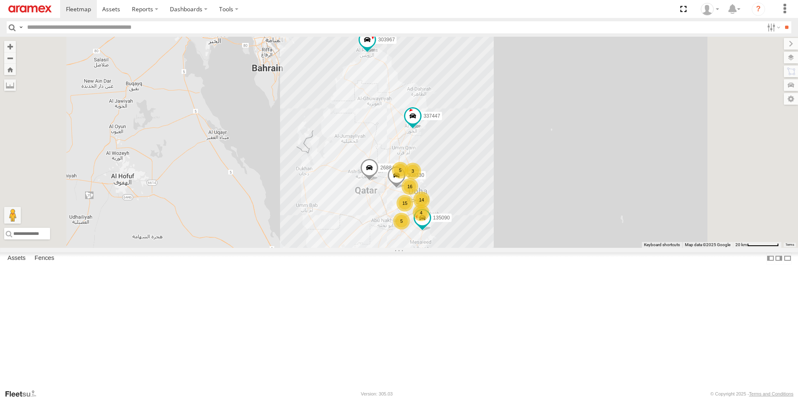  What do you see at coordinates (10, 58) in the screenshot?
I see `button: Zoom out` at bounding box center [10, 58].